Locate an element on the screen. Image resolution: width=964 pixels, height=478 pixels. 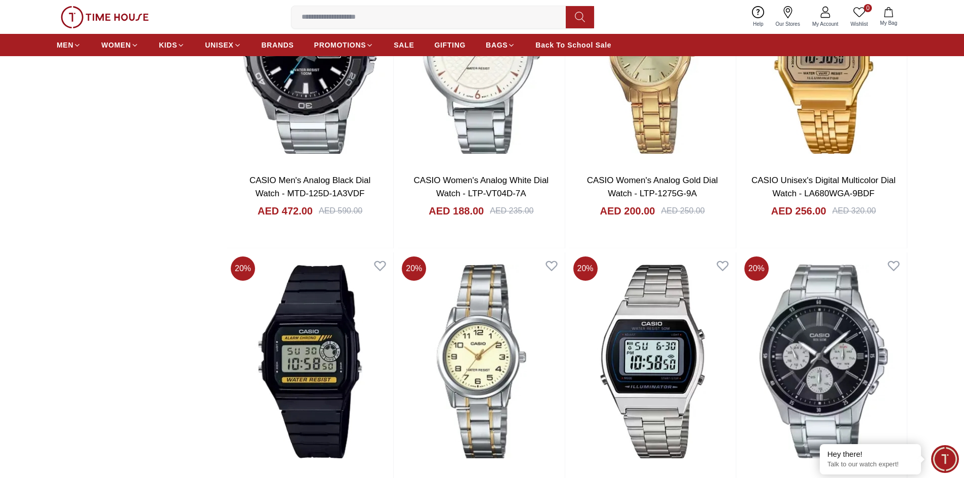
a: MEN is located at coordinates (69, 45).